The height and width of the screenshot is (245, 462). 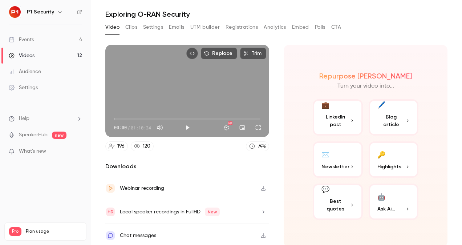 What do you see at coordinates (45, 118) in the screenshot?
I see `li: help-dropdown-opener` at bounding box center [45, 118].